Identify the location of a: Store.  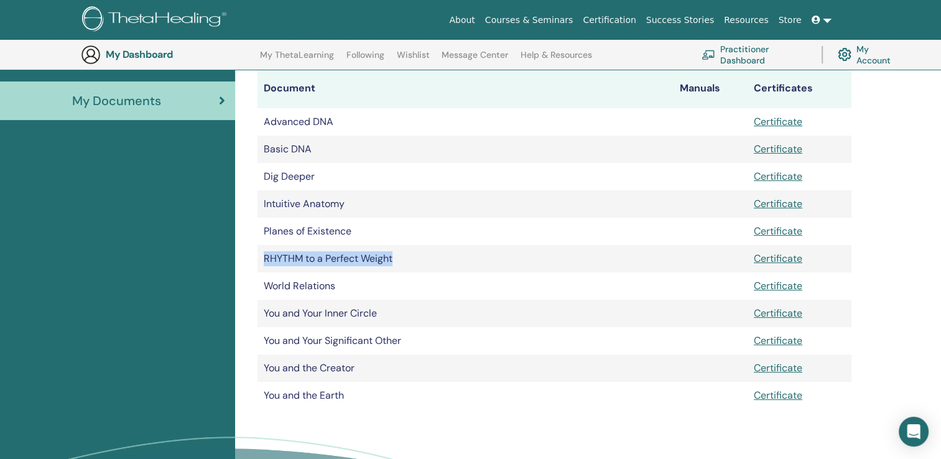
(789, 20).